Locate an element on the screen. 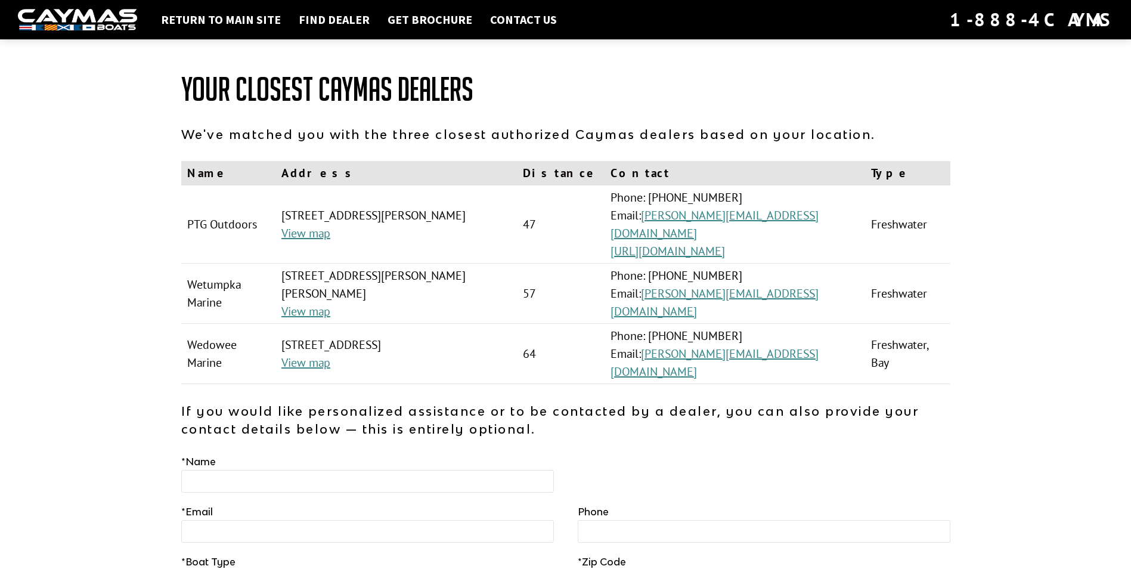 Image resolution: width=1131 pixels, height=569 pixels. label: Boat Type is located at coordinates (208, 562).